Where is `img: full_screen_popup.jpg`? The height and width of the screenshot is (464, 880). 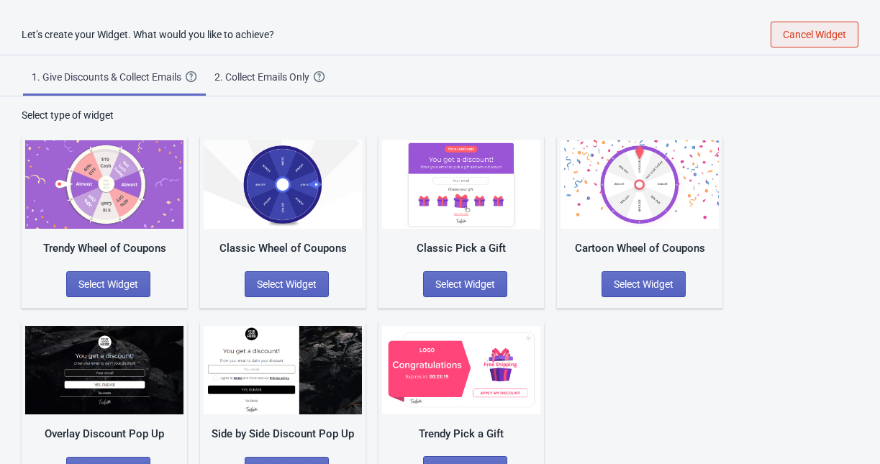
img: full_screen_popup.jpg is located at coordinates (104, 370).